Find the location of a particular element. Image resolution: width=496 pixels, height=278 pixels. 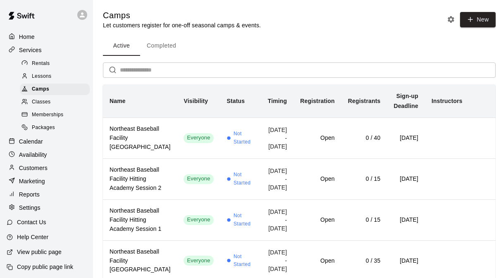

p: Customers is located at coordinates (33, 168).